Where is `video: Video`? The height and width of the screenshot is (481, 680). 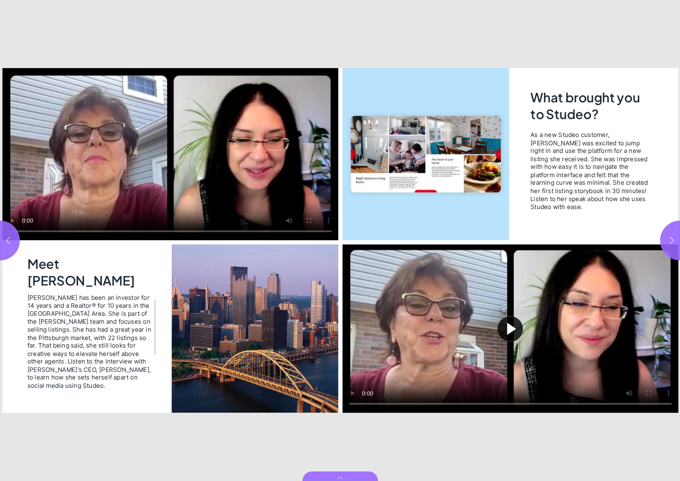 video: Video is located at coordinates (170, 154).